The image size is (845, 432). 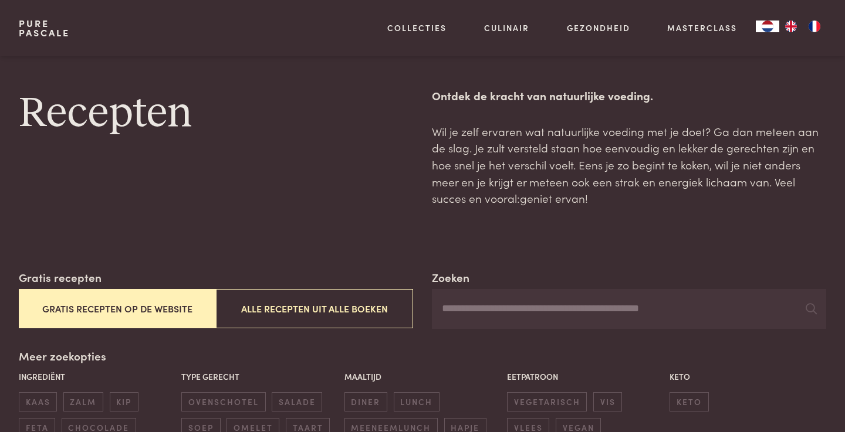 What do you see at coordinates (216, 114) in the screenshot?
I see `h1: Recepten` at bounding box center [216, 114].